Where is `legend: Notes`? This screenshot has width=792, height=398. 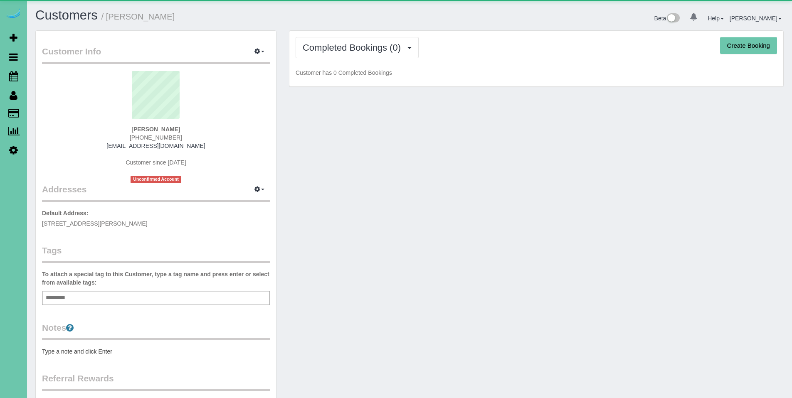
legend: Notes is located at coordinates (156, 331).